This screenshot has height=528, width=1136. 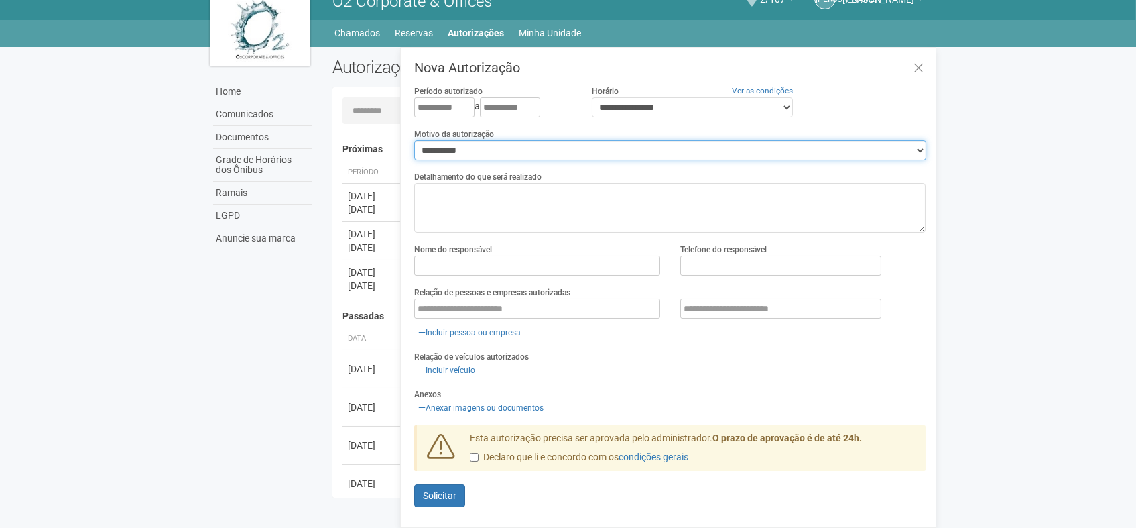 I want to click on label: Detalhamento do que será realizado, so click(x=478, y=177).